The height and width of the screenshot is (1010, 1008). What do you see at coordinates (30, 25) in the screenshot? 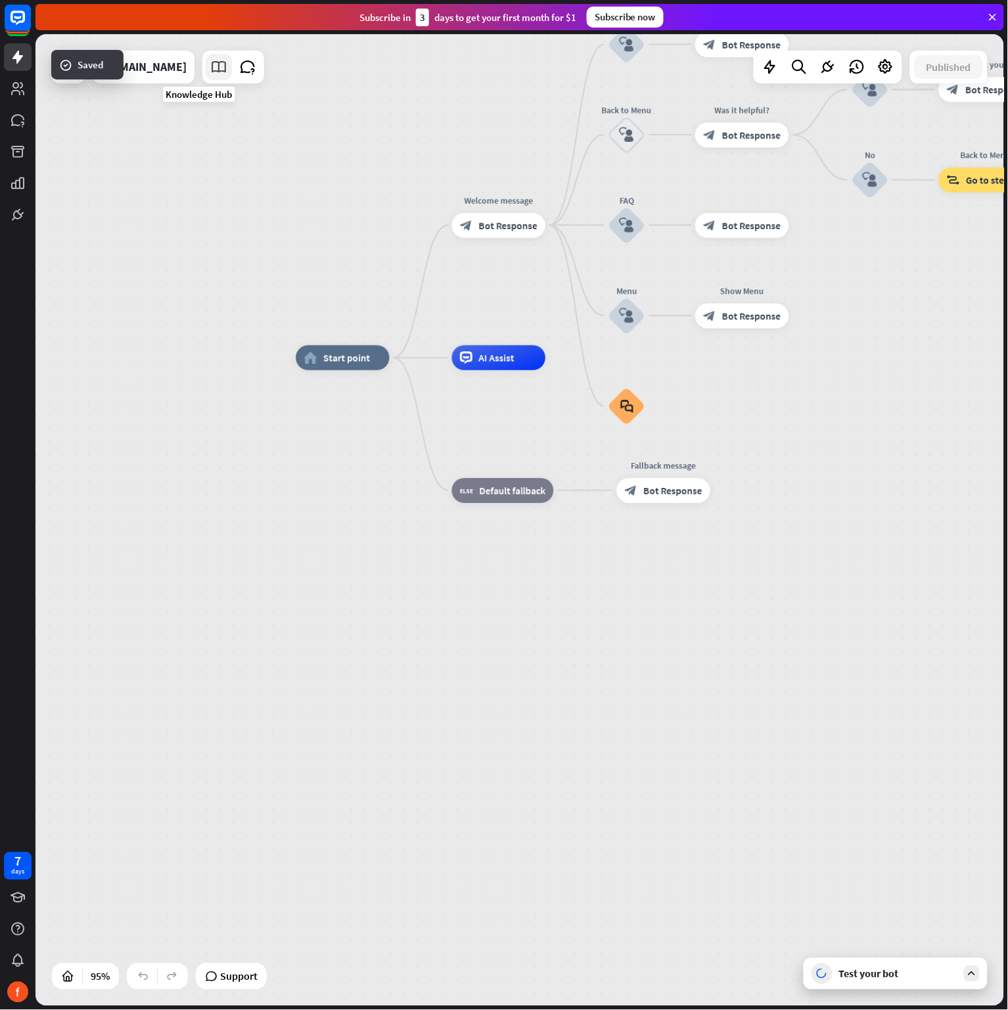
I see `button: Open LiveChat chat widget` at bounding box center [30, 25].